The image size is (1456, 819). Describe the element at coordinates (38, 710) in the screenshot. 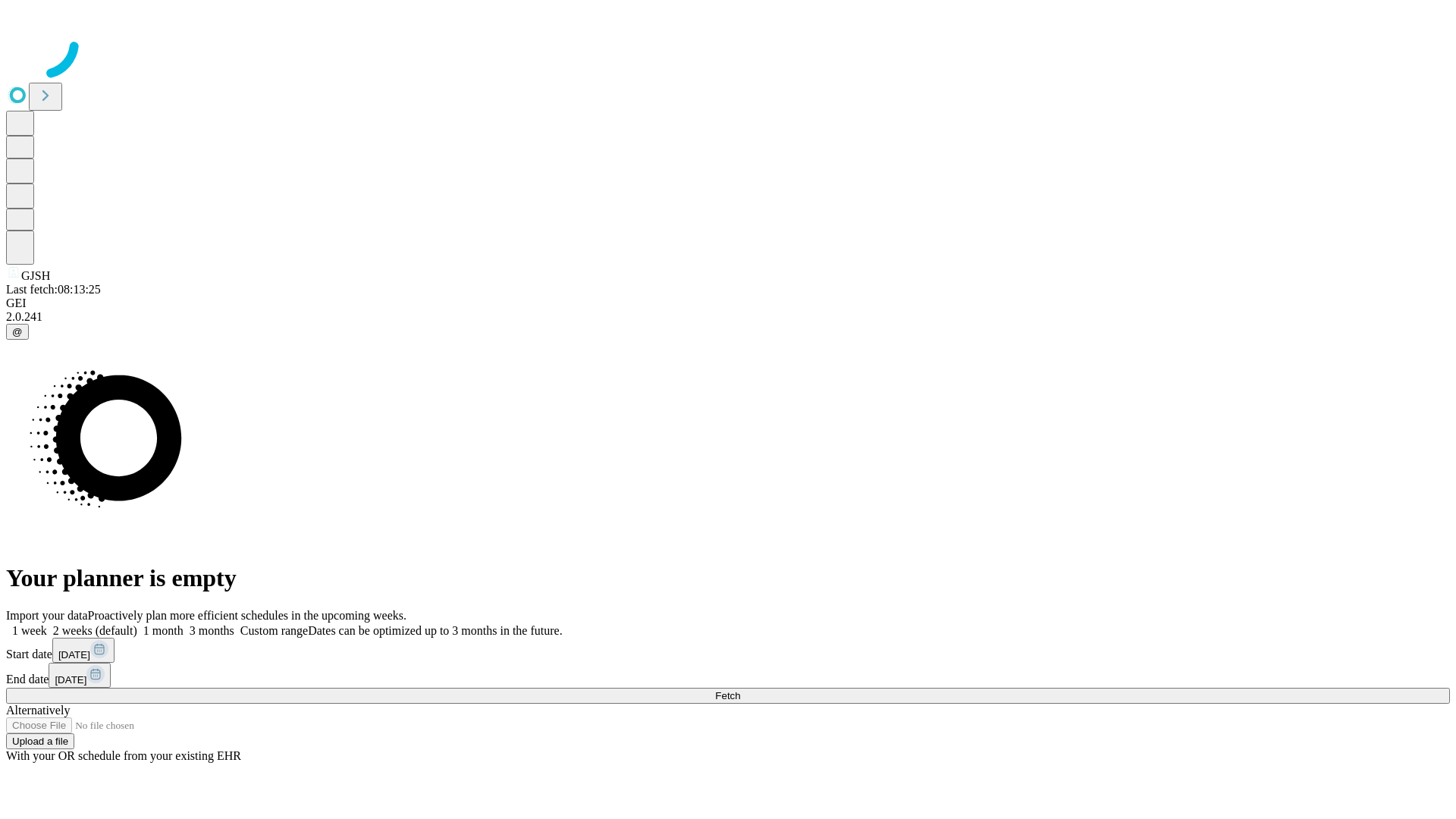

I see `span: Alternatively` at that location.